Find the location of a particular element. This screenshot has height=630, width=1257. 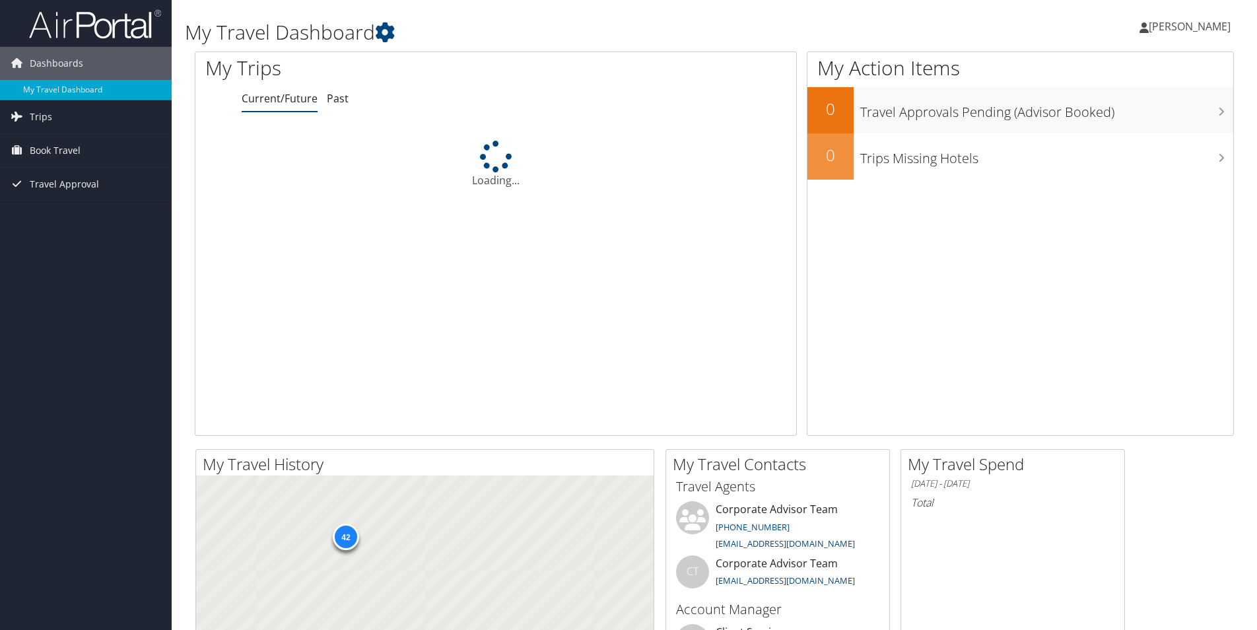

h1: My Travel Dashboard is located at coordinates (537, 32).